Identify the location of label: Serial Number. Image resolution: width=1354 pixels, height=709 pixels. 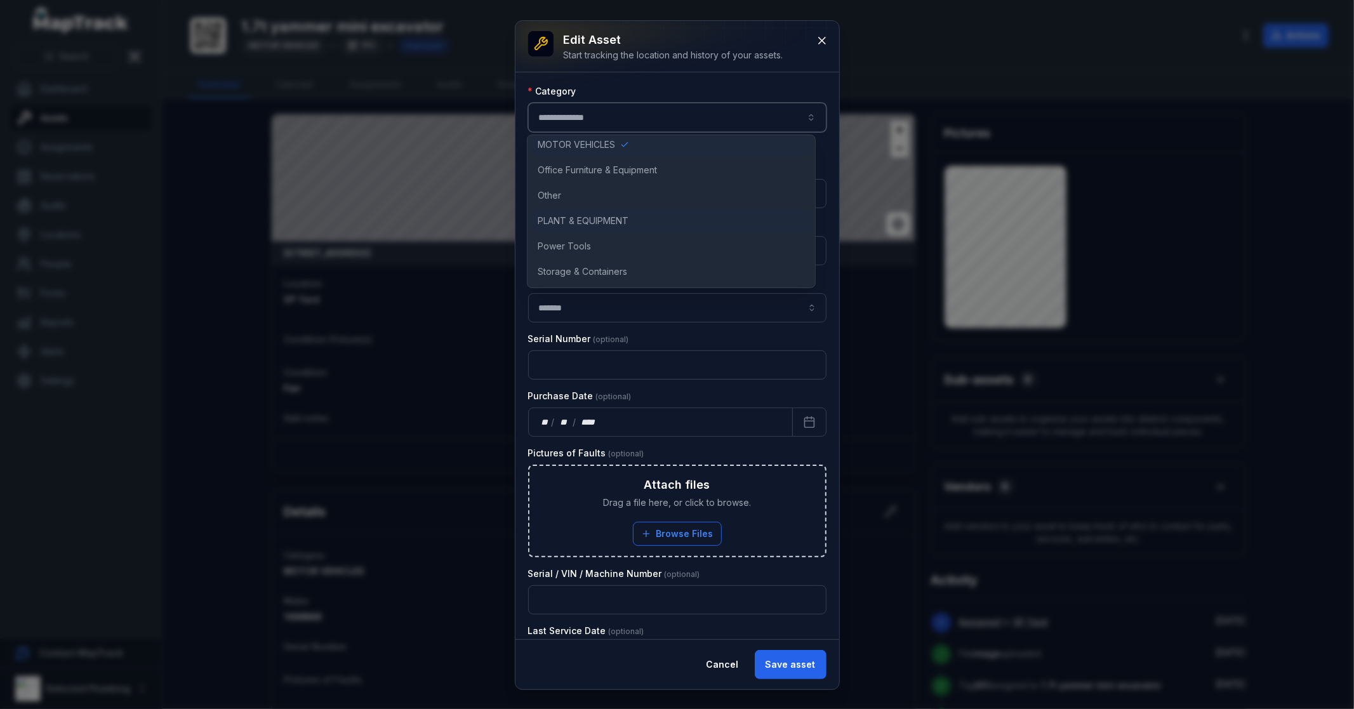
(578, 339).